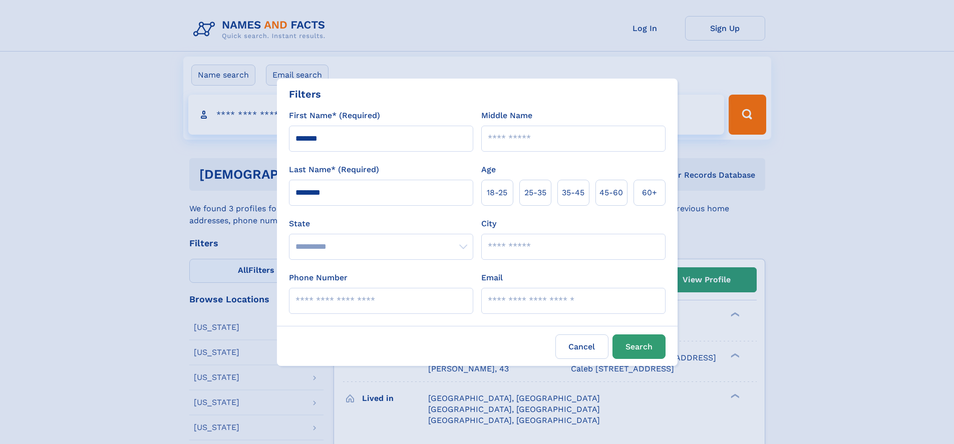 The height and width of the screenshot is (444, 954). What do you see at coordinates (334, 170) in the screenshot?
I see `label: Last Name* (Required)` at bounding box center [334, 170].